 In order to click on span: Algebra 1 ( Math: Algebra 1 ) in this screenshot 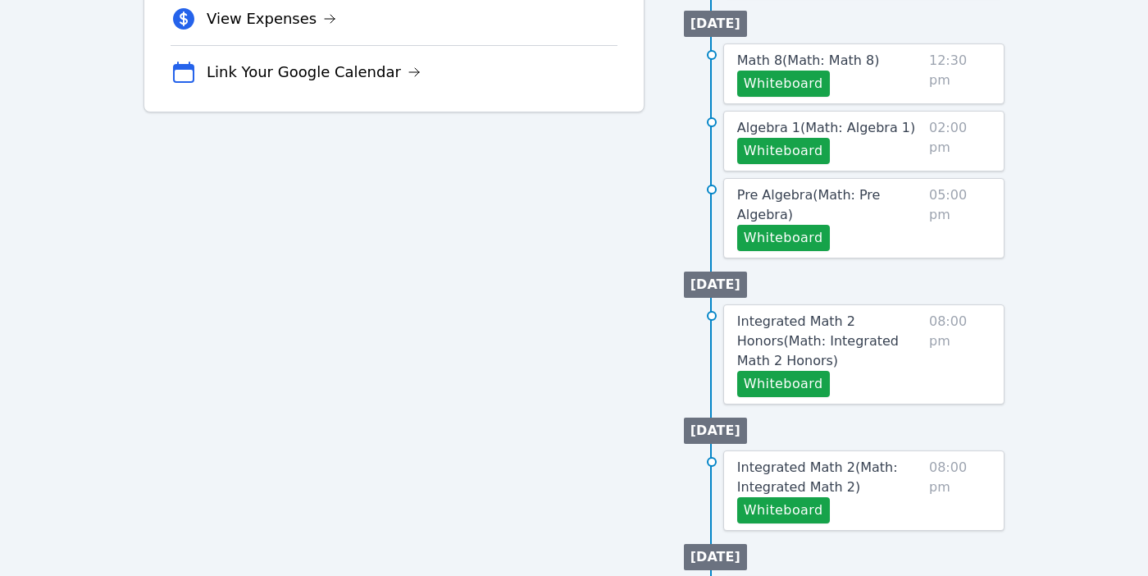, I will do `click(826, 127)`.